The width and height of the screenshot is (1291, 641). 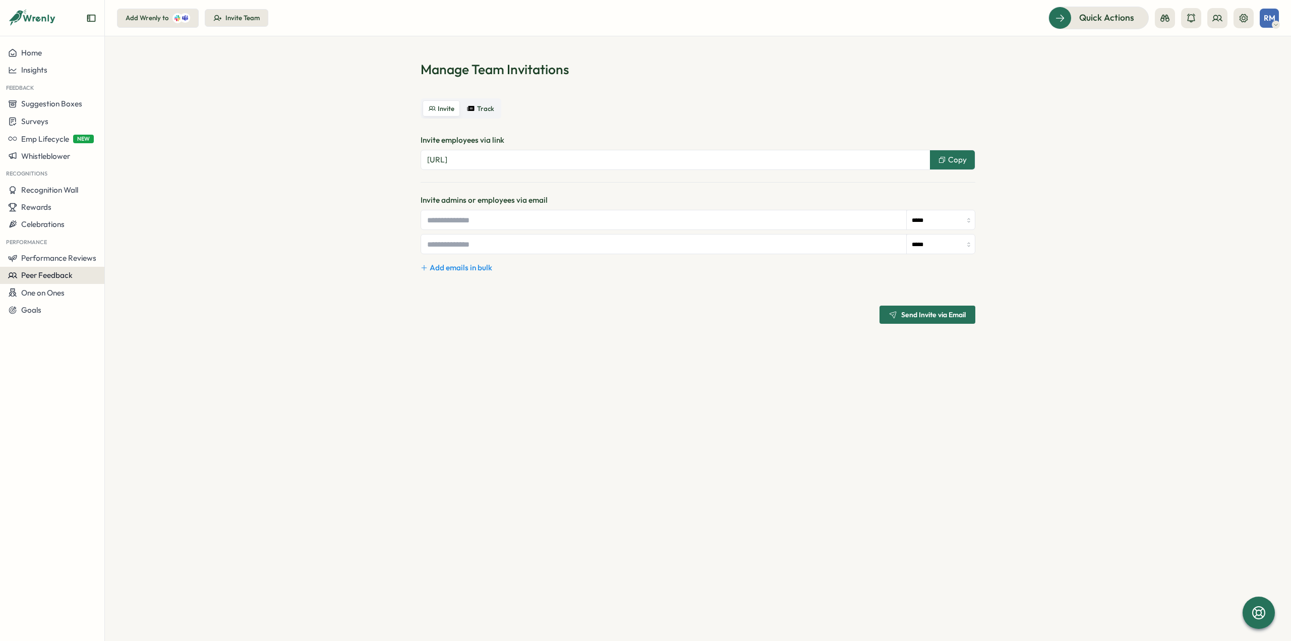 I want to click on button: Add emails in bulk, so click(x=456, y=268).